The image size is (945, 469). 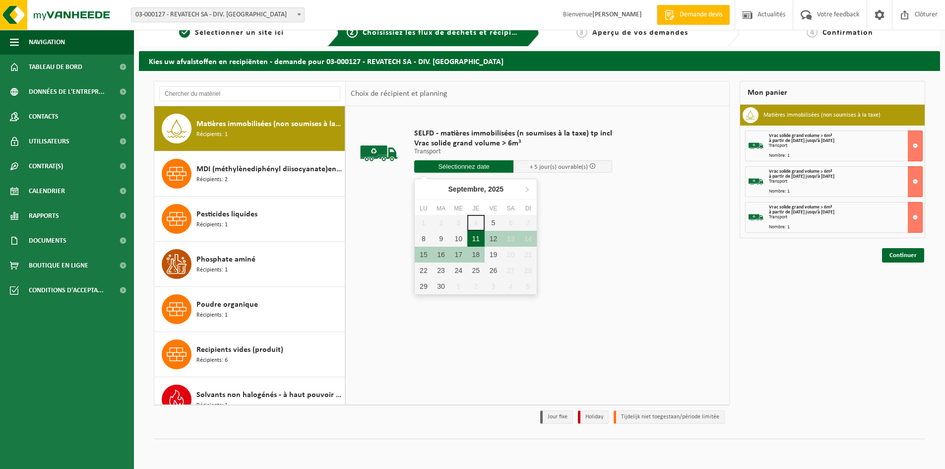 What do you see at coordinates (557, 417) in the screenshot?
I see `li: Jour fixe` at bounding box center [557, 417].